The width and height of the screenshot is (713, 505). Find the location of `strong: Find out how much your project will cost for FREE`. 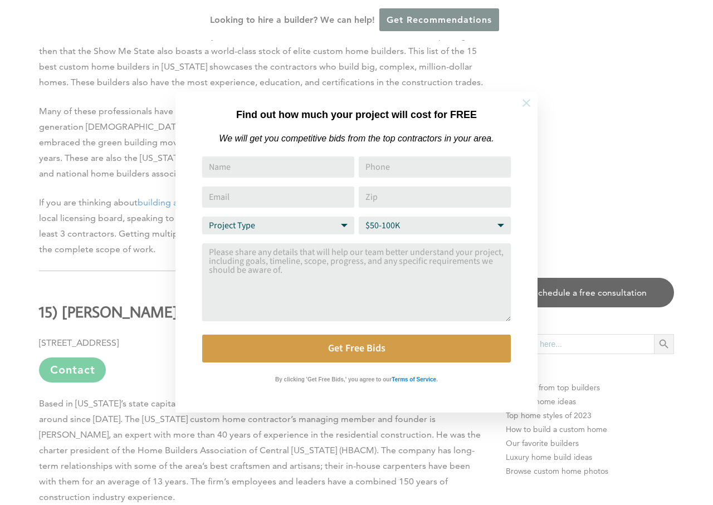

strong: Find out how much your project will cost for FREE is located at coordinates (356, 115).